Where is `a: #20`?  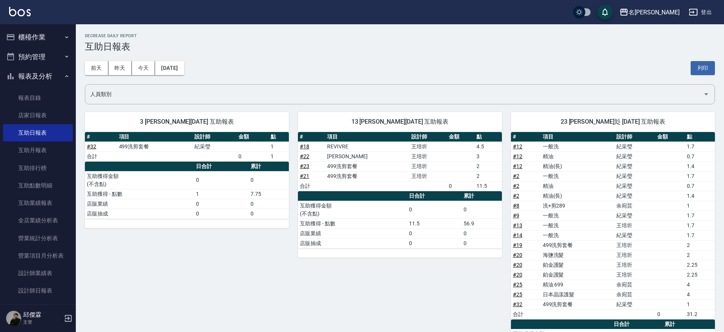 a: #20 is located at coordinates (518, 255).